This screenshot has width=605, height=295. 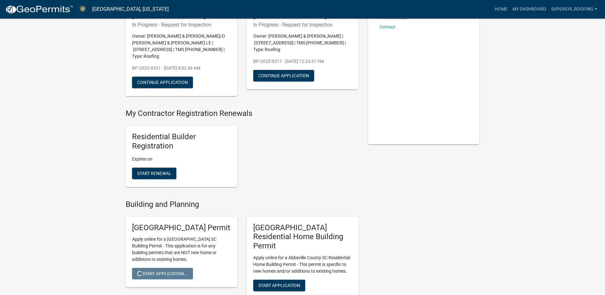 I want to click on p: Apply online for a Abbeville County SC Residential Home Building Permit - This permit is specific..., so click(x=303, y=264).